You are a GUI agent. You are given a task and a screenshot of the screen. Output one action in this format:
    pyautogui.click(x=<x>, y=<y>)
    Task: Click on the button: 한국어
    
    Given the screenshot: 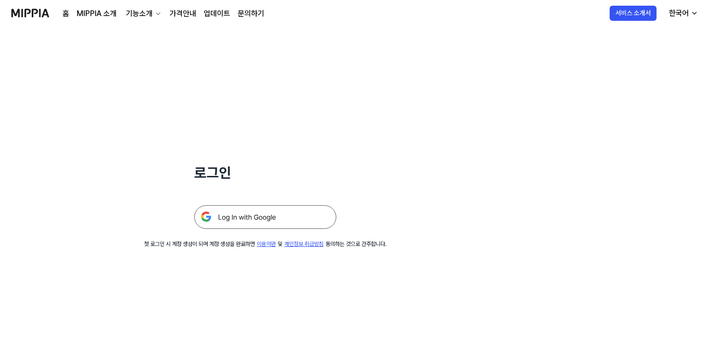 What is the action you would take?
    pyautogui.click(x=682, y=13)
    